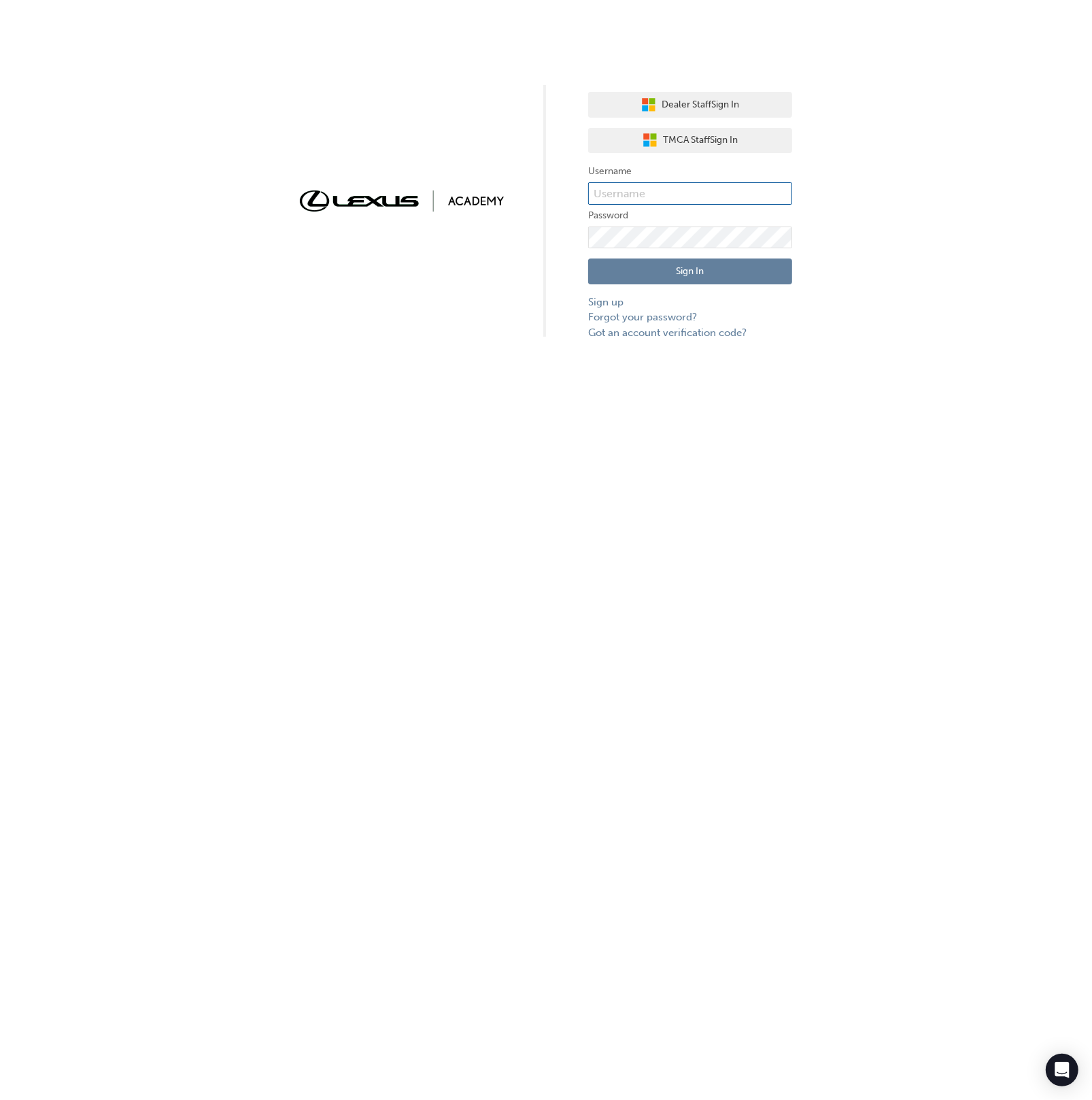 The width and height of the screenshot is (1092, 1100). Describe the element at coordinates (690, 332) in the screenshot. I see `a: Got an account verification code?` at that location.